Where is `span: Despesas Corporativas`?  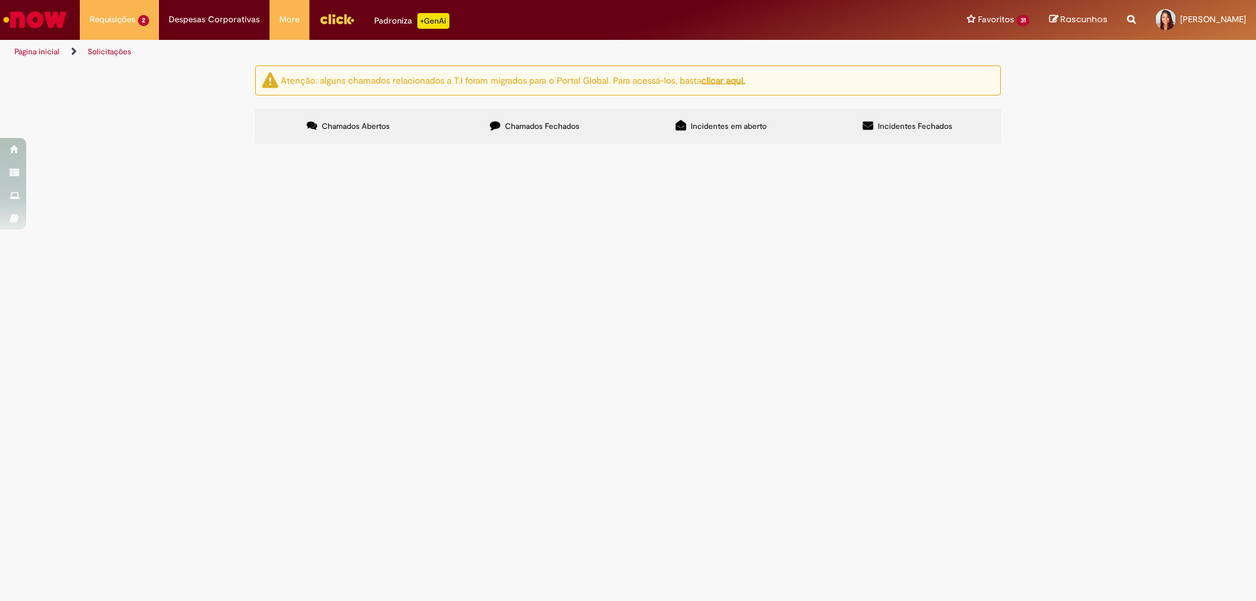 span: Despesas Corporativas is located at coordinates (214, 20).